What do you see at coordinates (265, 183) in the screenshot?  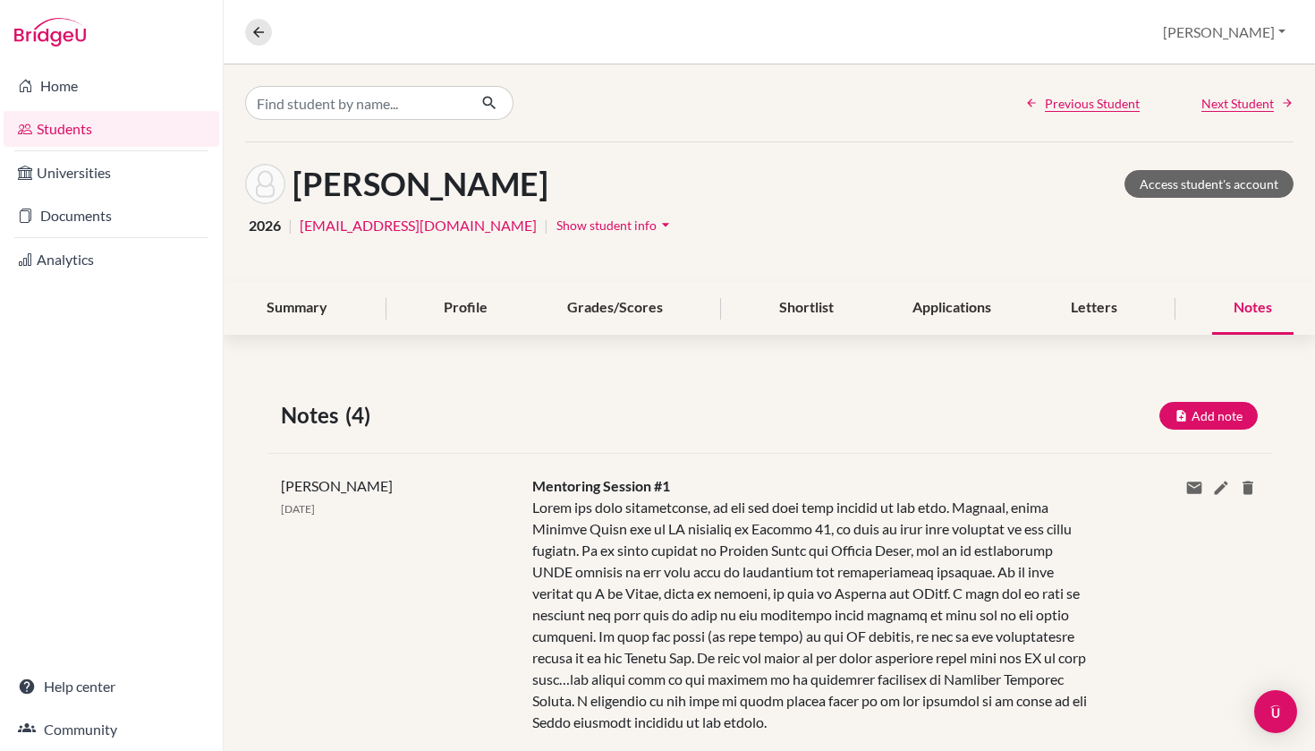 I see `img: Barnabás Holló's avatar` at bounding box center [265, 183].